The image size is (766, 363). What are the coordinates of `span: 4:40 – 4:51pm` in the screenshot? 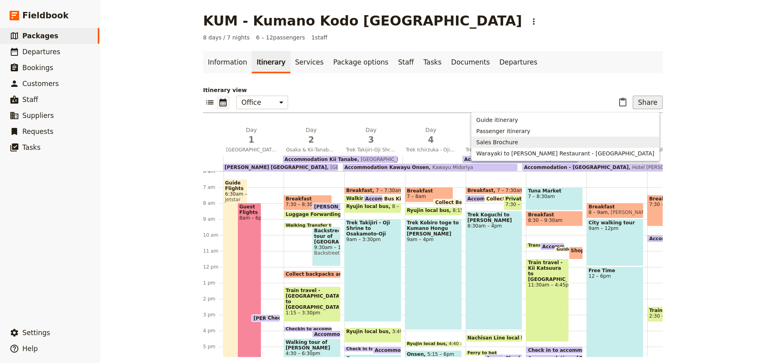 It's located at (465, 344).